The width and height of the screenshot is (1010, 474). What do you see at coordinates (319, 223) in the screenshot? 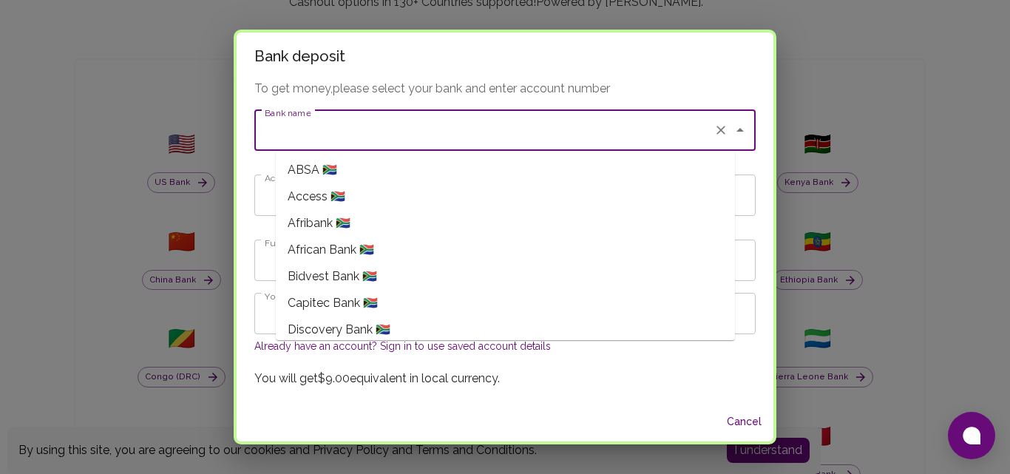
I see `span: Afribank 🇿🇦` at bounding box center [319, 223].